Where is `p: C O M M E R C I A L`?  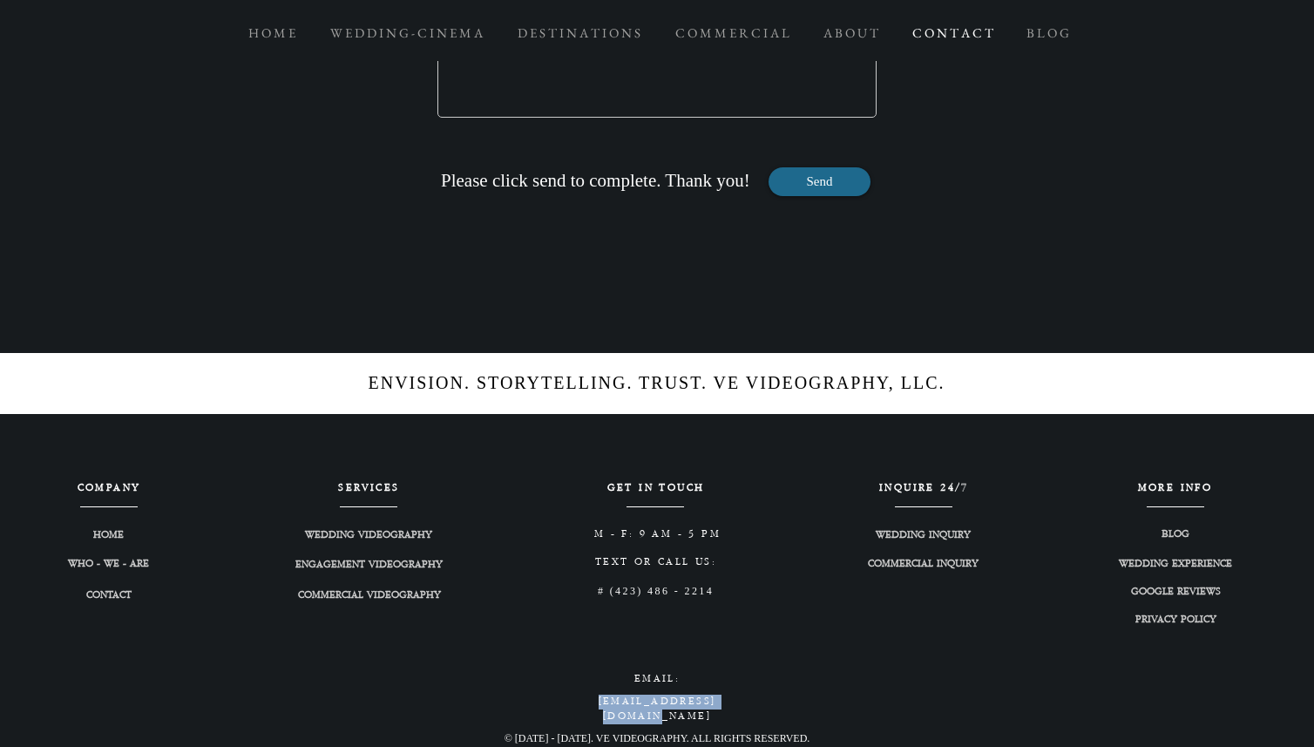 p: C O M M E R C I A L is located at coordinates (732, 33).